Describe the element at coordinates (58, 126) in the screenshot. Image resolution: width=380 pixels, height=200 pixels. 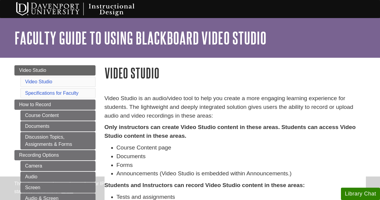
I see `a: Documents` at that location.